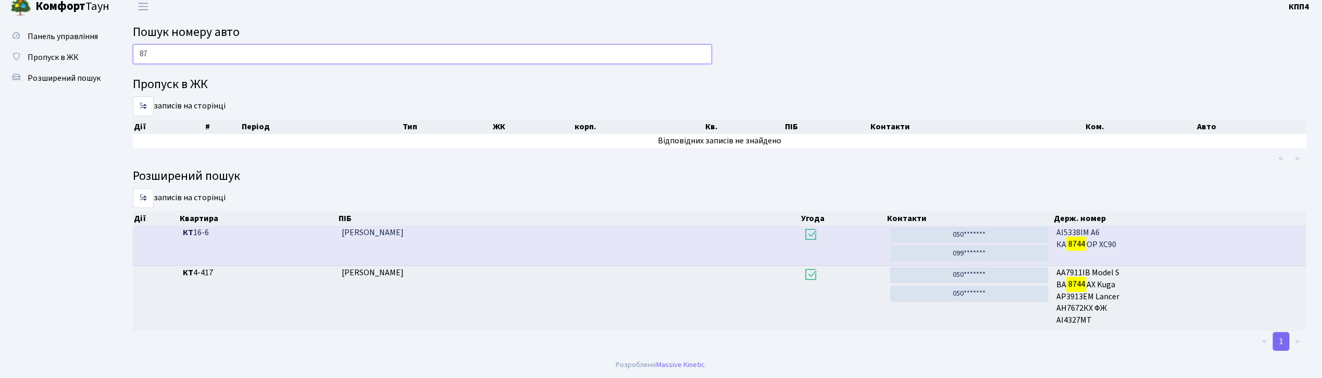 The image size is (1322, 378). Describe the element at coordinates (1251, 127) in the screenshot. I see `th: Авто` at that location.